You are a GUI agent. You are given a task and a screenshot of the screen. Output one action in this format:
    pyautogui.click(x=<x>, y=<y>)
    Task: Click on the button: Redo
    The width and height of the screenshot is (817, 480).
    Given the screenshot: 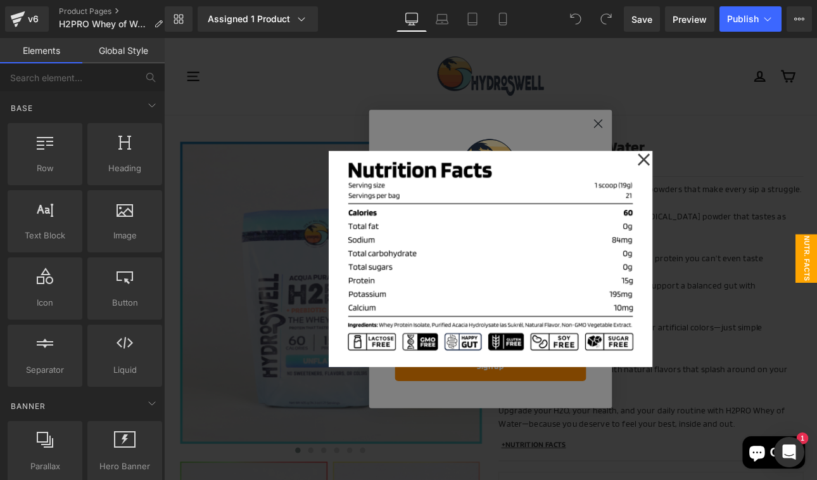 What is the action you would take?
    pyautogui.click(x=606, y=19)
    